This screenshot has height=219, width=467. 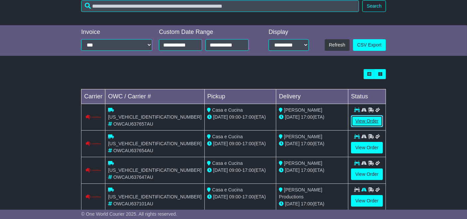 I want to click on td: Carrier, so click(x=93, y=96).